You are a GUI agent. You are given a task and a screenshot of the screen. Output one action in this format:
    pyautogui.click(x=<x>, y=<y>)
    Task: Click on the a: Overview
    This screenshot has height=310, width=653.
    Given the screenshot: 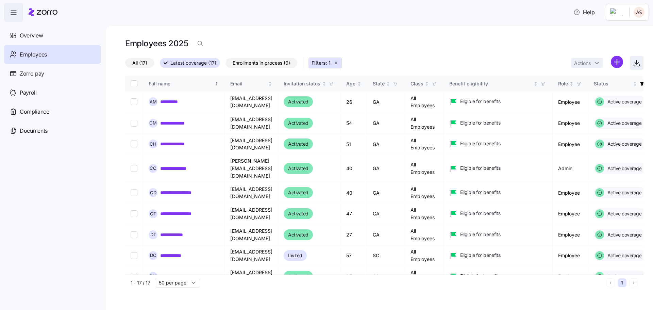 What is the action you would take?
    pyautogui.click(x=52, y=35)
    